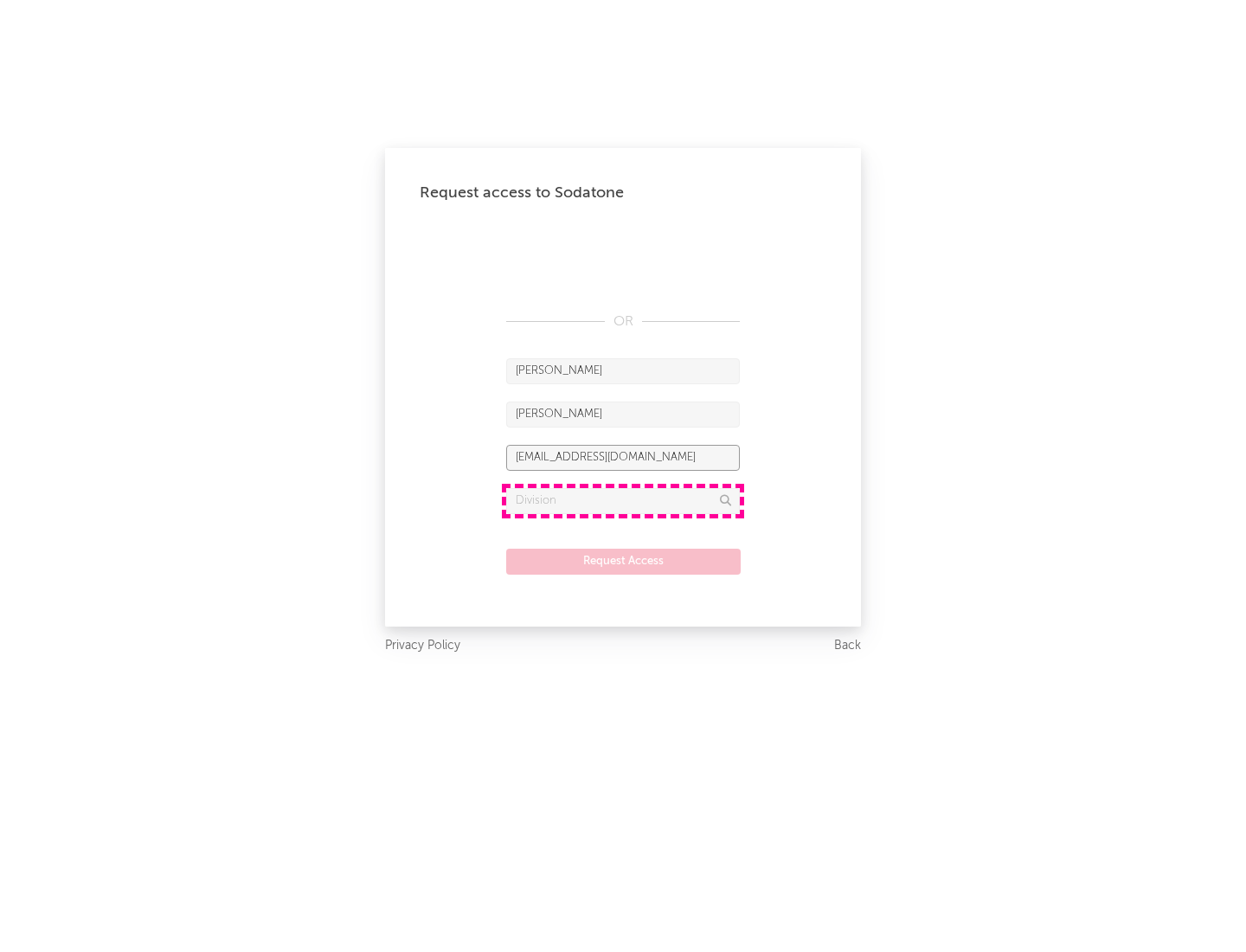 The width and height of the screenshot is (1246, 952). Describe the element at coordinates (623, 501) in the screenshot. I see `input: Division` at that location.